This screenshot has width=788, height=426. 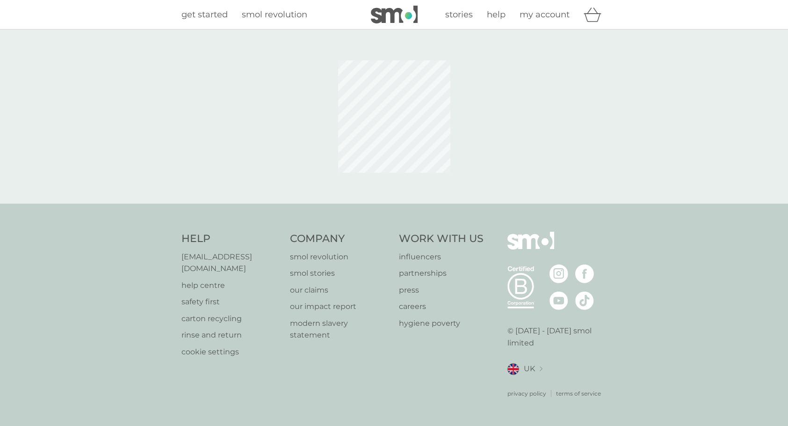 What do you see at coordinates (340, 329) in the screenshot?
I see `p: modern slavery statement` at bounding box center [340, 329].